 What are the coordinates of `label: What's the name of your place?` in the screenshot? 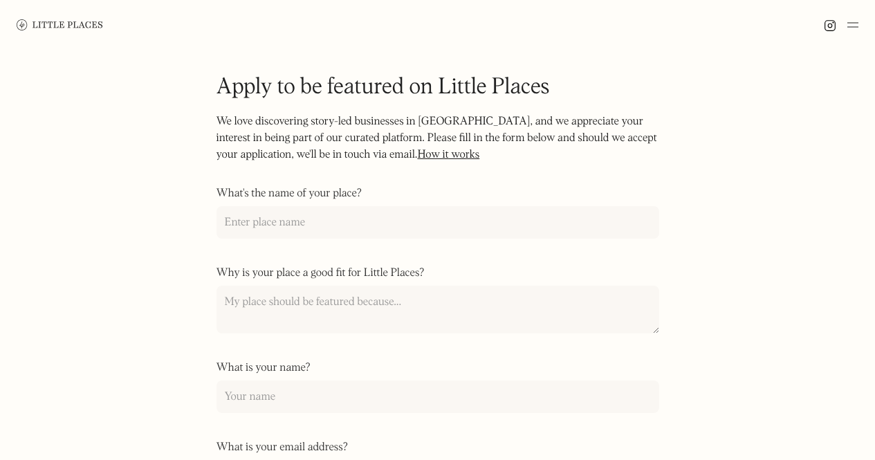 It's located at (438, 194).